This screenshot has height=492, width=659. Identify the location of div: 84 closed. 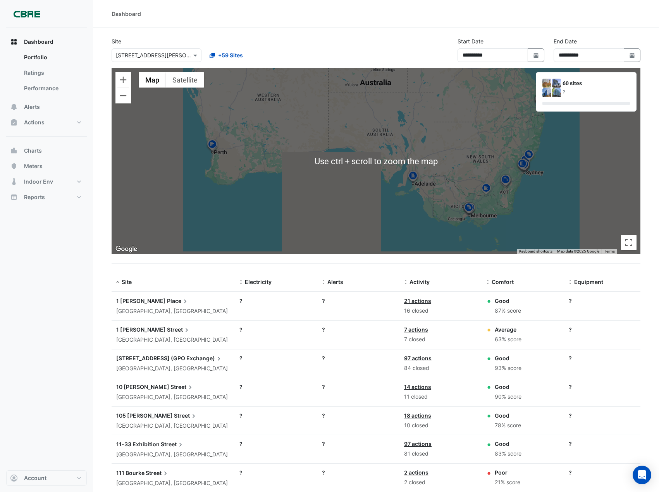
(441, 368).